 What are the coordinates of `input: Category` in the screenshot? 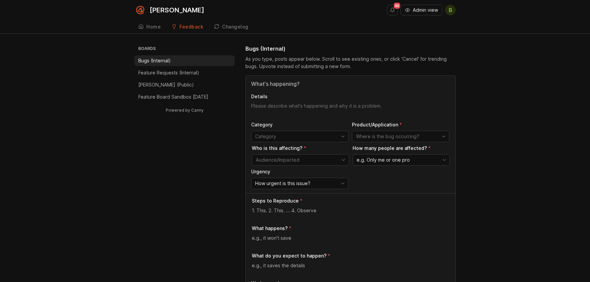 It's located at (296, 136).